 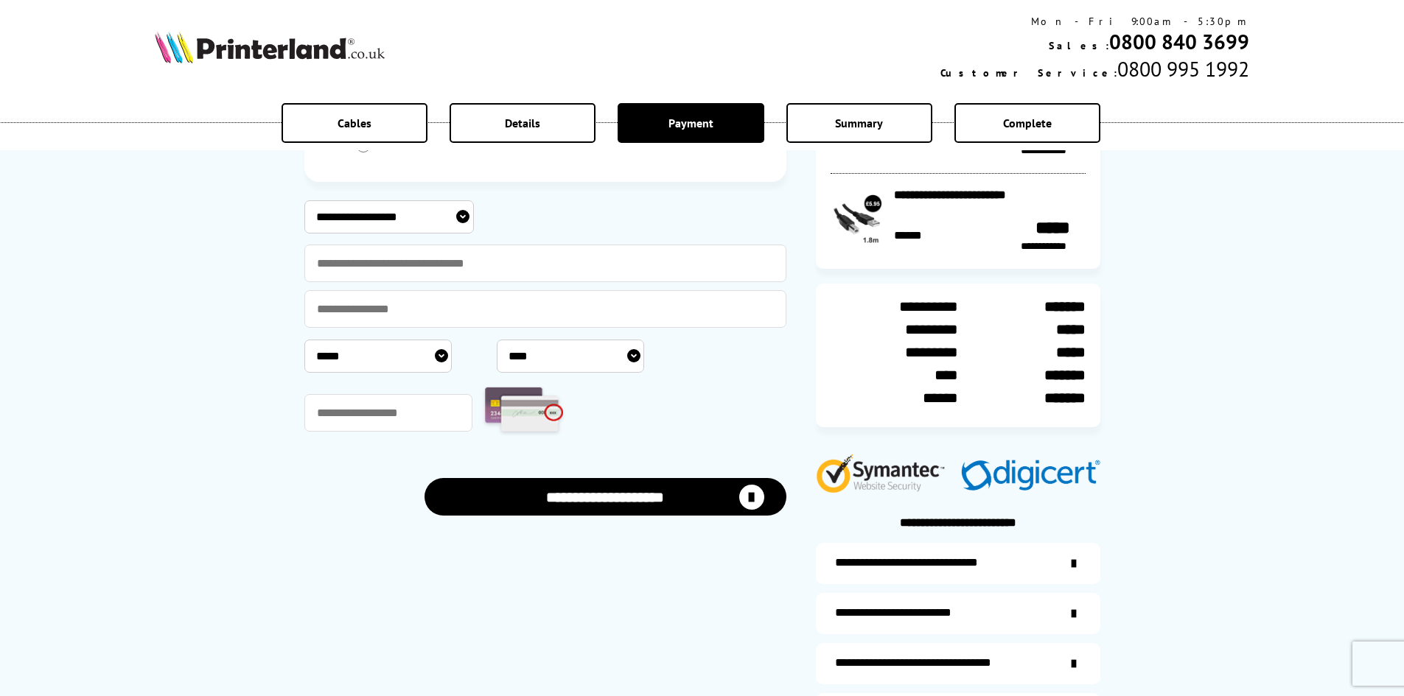 What do you see at coordinates (270, 47) in the screenshot?
I see `img: Printerland Logo` at bounding box center [270, 47].